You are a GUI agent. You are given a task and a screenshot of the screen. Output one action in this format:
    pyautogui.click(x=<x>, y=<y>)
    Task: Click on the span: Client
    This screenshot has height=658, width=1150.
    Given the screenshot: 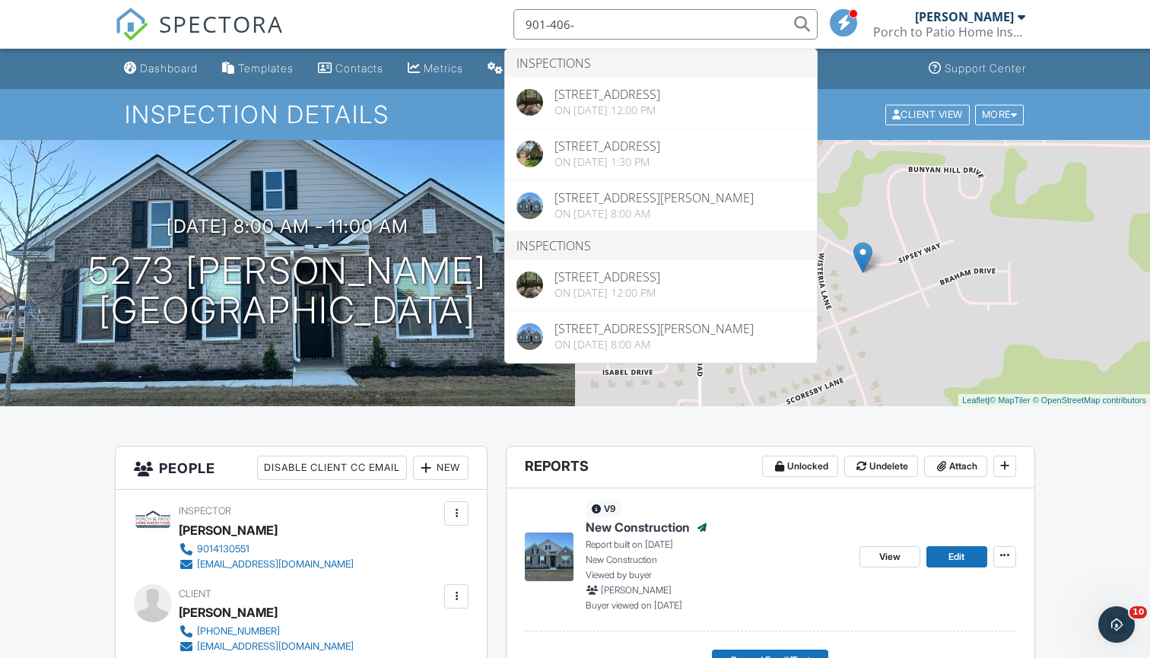 What is the action you would take?
    pyautogui.click(x=195, y=593)
    